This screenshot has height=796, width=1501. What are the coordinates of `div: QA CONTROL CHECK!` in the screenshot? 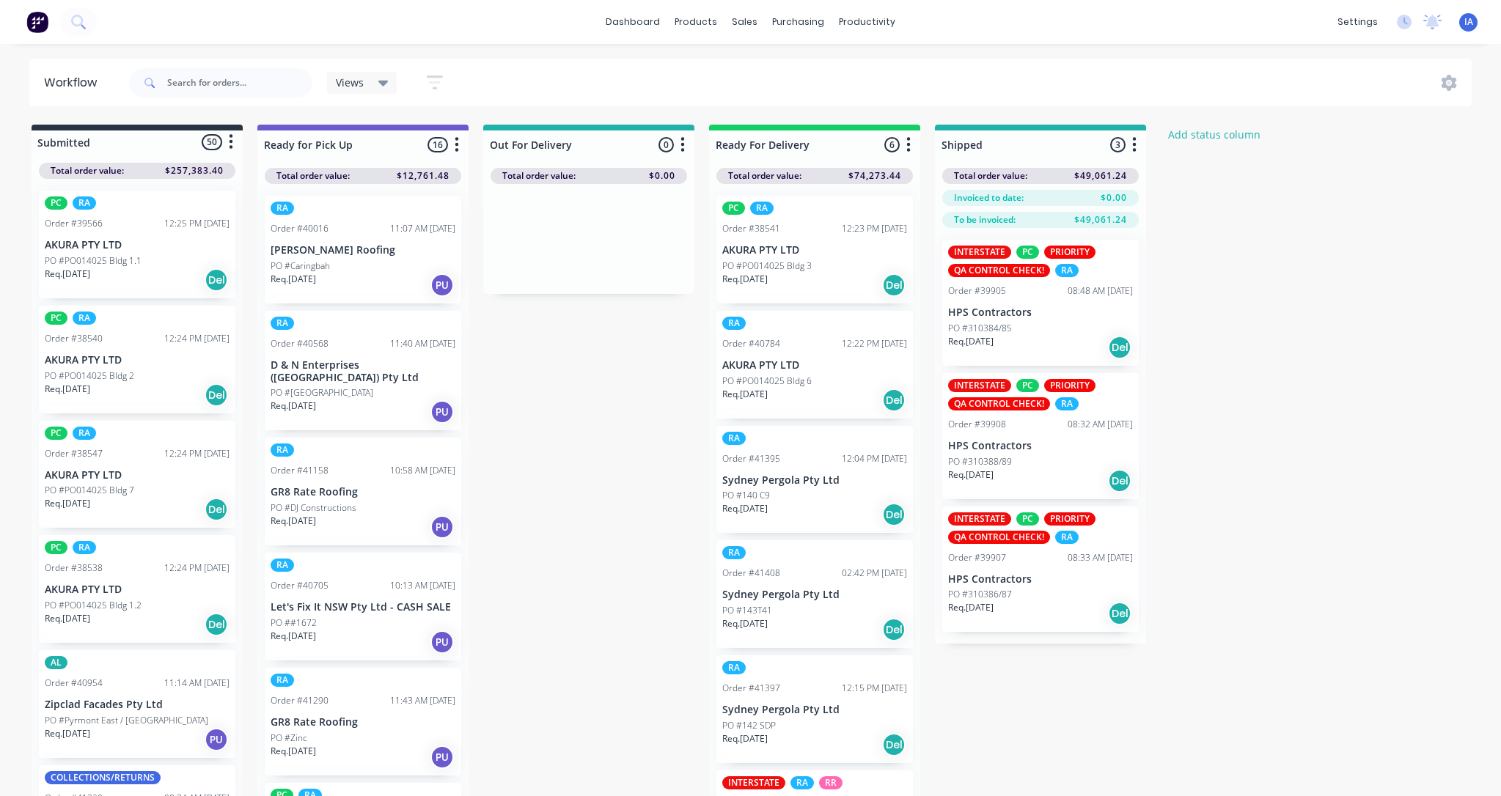 It's located at (999, 538).